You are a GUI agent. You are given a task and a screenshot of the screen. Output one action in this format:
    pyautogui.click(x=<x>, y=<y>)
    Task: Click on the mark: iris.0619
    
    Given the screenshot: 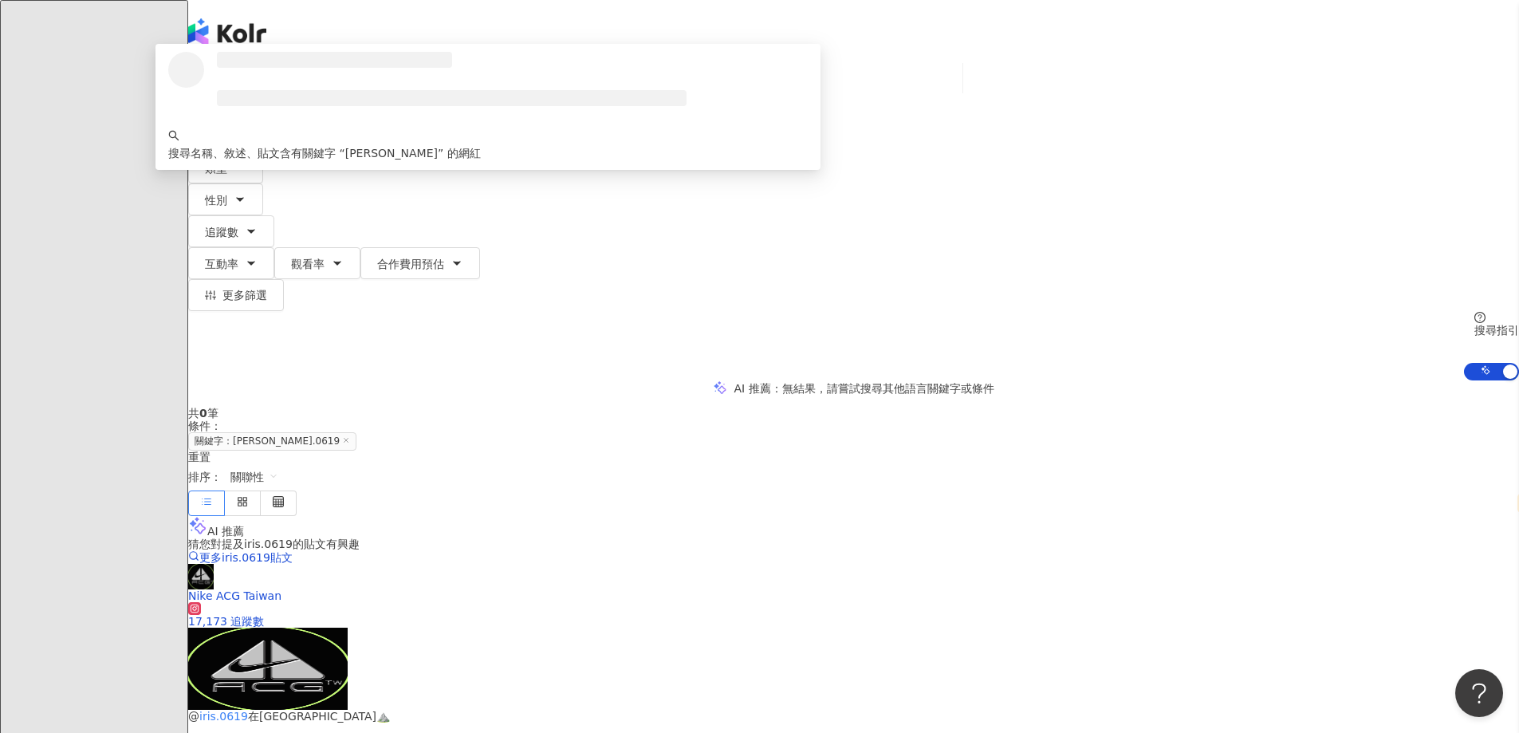 What is the action you would take?
    pyautogui.click(x=223, y=716)
    